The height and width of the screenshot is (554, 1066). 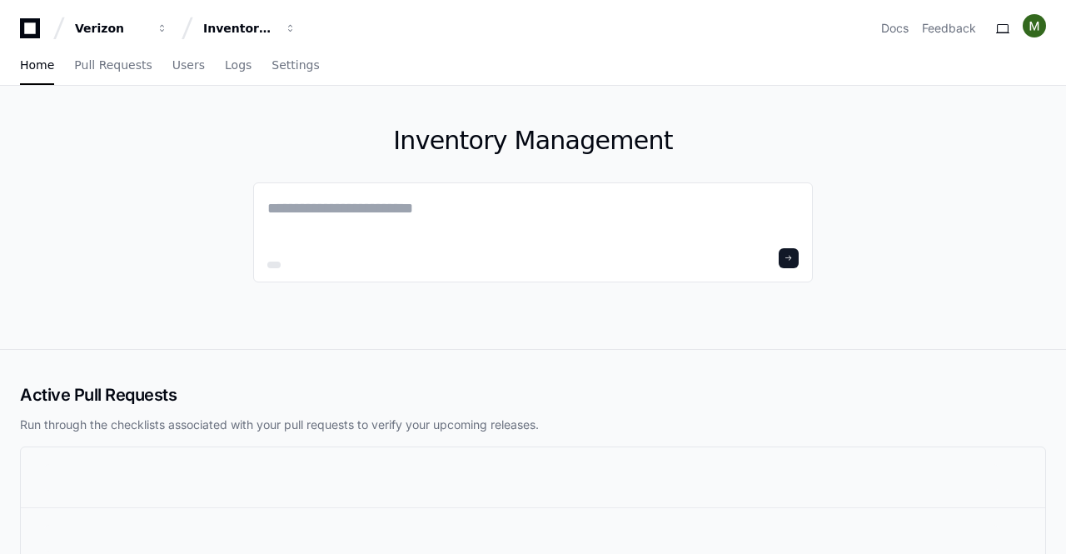 What do you see at coordinates (533, 141) in the screenshot?
I see `h1: Inventory Management` at bounding box center [533, 141].